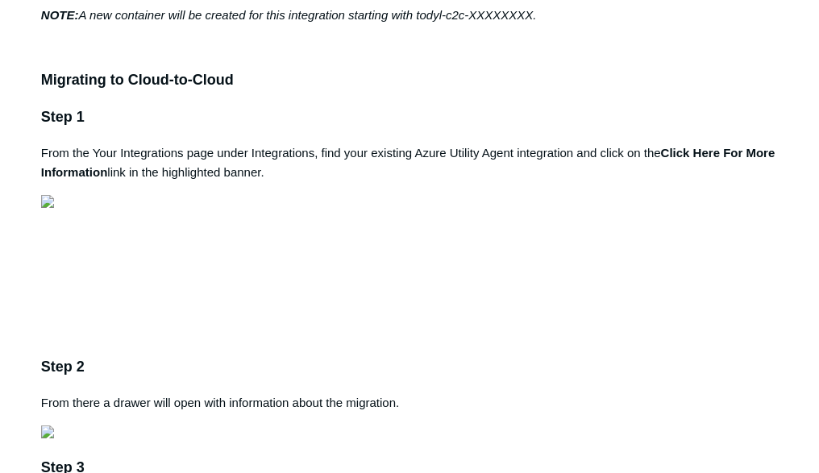 This screenshot has width=819, height=473. Describe the element at coordinates (48, 201) in the screenshot. I see `img: 41428209980051` at that location.